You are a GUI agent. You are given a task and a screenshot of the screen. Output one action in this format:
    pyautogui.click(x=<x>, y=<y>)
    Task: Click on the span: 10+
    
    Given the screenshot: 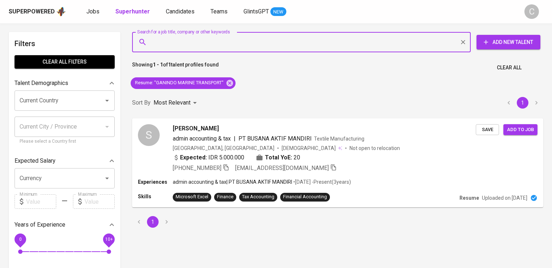 What is the action you would take?
    pyautogui.click(x=109, y=239)
    